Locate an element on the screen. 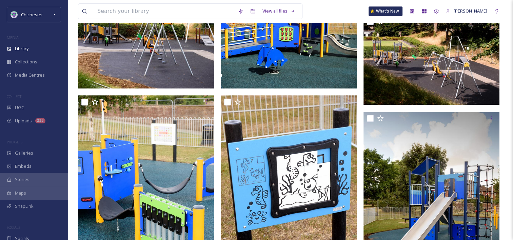 The image size is (513, 240). span: COLLECT is located at coordinates (14, 96).